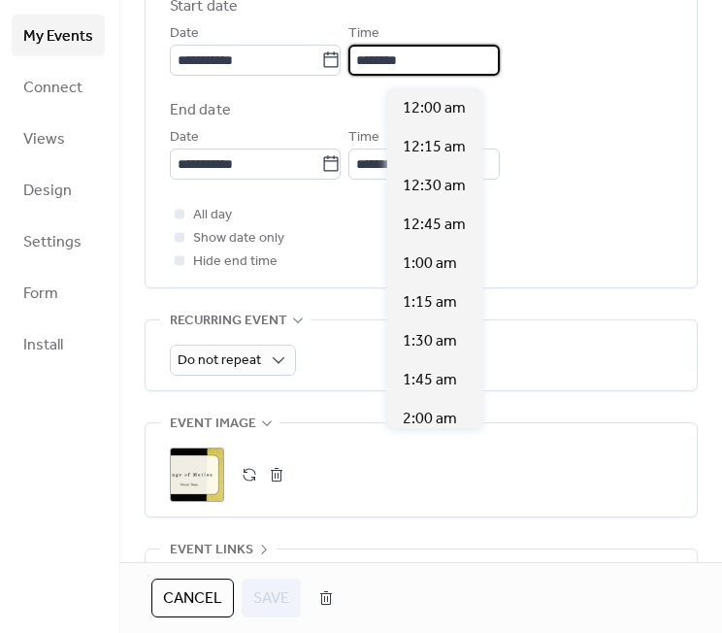 The width and height of the screenshot is (722, 633). I want to click on span: Do not repeat, so click(219, 360).